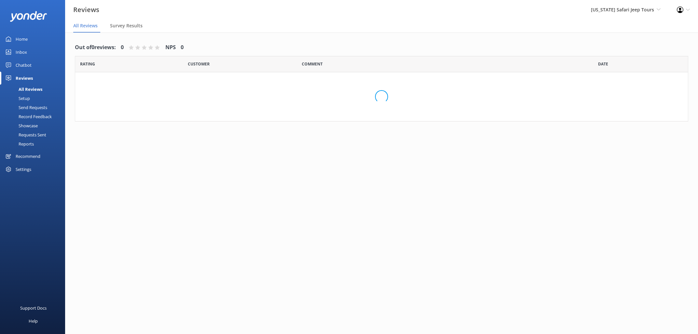 This screenshot has width=698, height=334. What do you see at coordinates (171, 48) in the screenshot?
I see `h4: NPS` at bounding box center [171, 48].